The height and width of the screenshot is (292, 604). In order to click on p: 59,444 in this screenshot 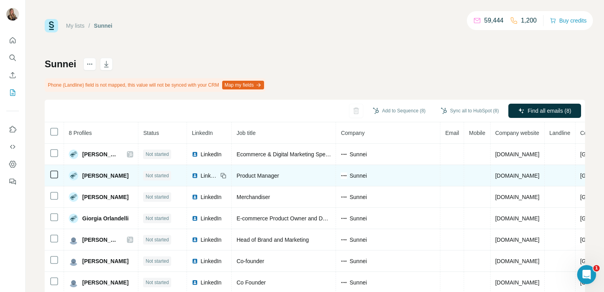, I will do `click(494, 21)`.